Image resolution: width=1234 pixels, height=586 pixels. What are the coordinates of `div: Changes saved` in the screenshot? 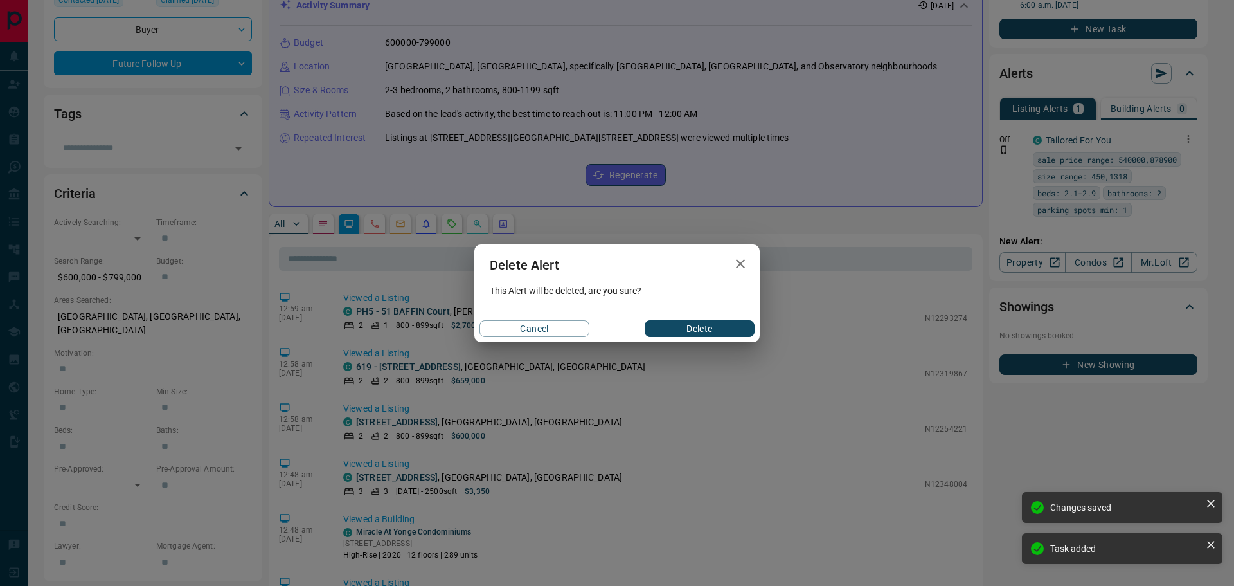 It's located at (1126, 507).